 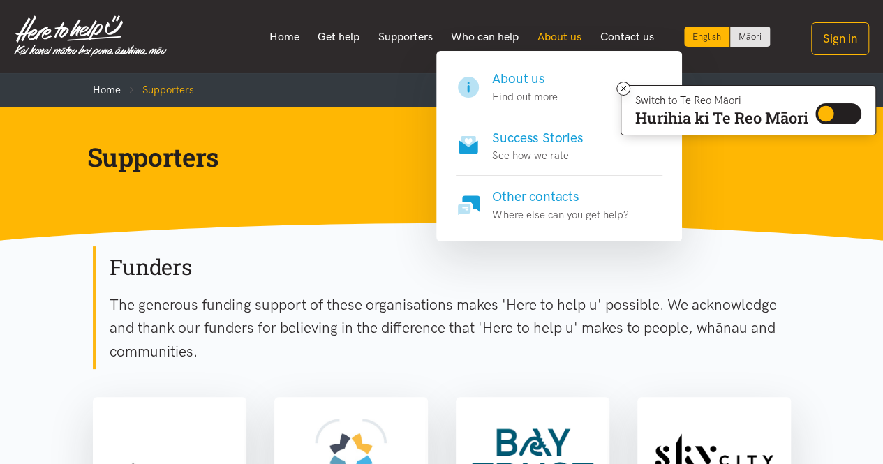 I want to click on a: Who can help, so click(x=485, y=37).